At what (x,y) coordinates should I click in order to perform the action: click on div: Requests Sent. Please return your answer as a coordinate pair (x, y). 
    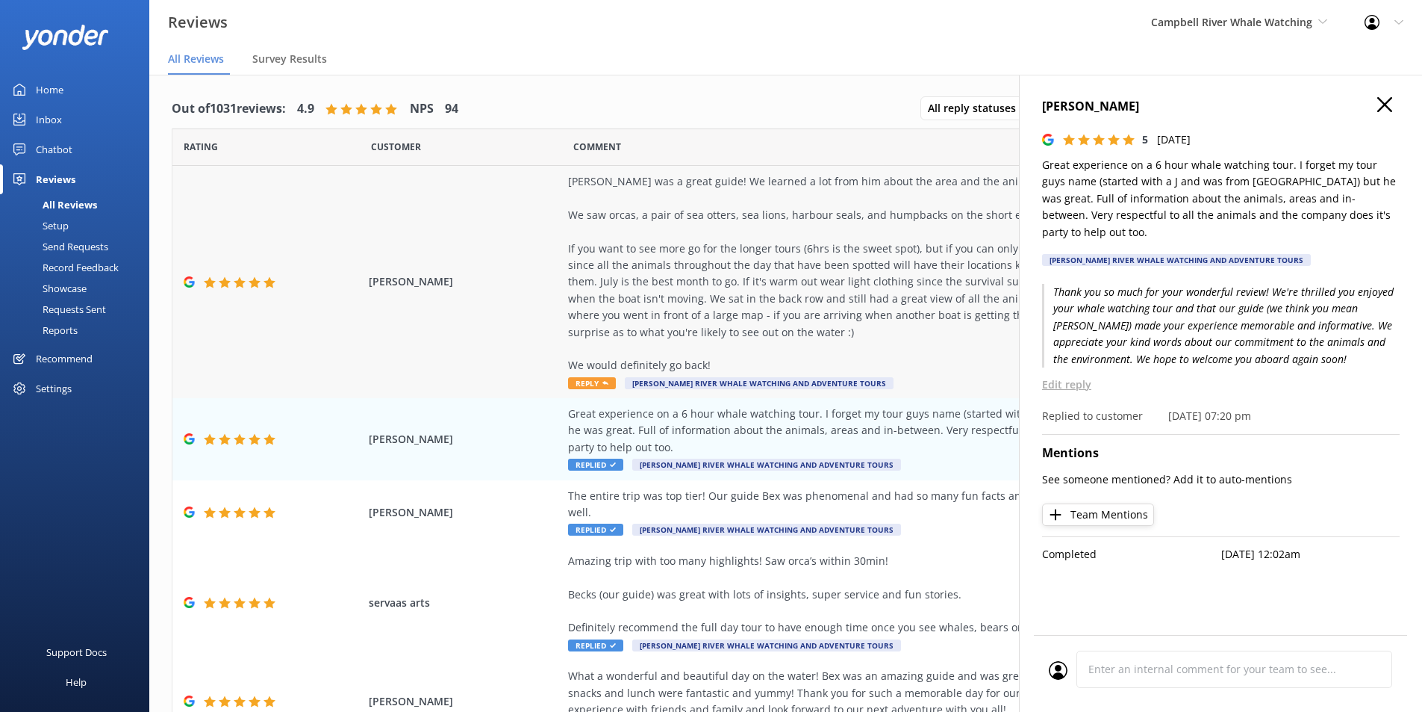
    Looking at the image, I should click on (57, 309).